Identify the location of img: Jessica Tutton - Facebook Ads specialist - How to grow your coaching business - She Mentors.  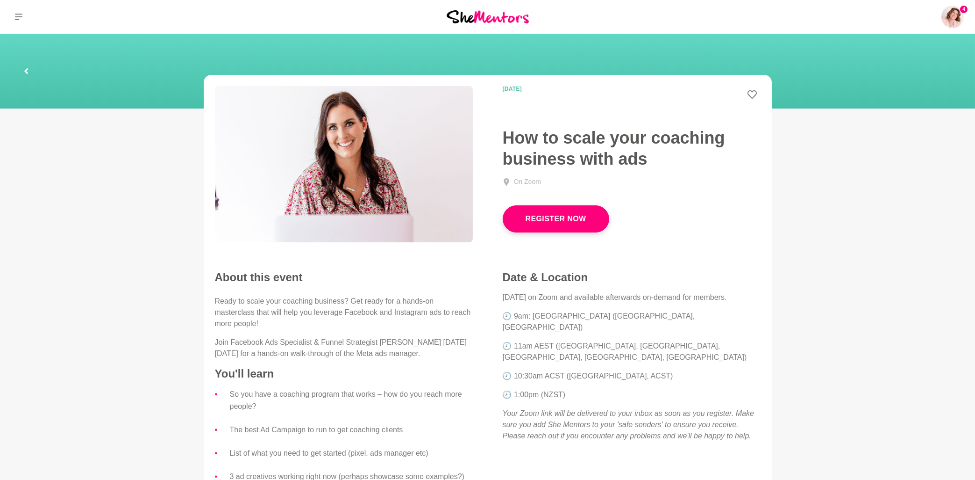
(344, 164).